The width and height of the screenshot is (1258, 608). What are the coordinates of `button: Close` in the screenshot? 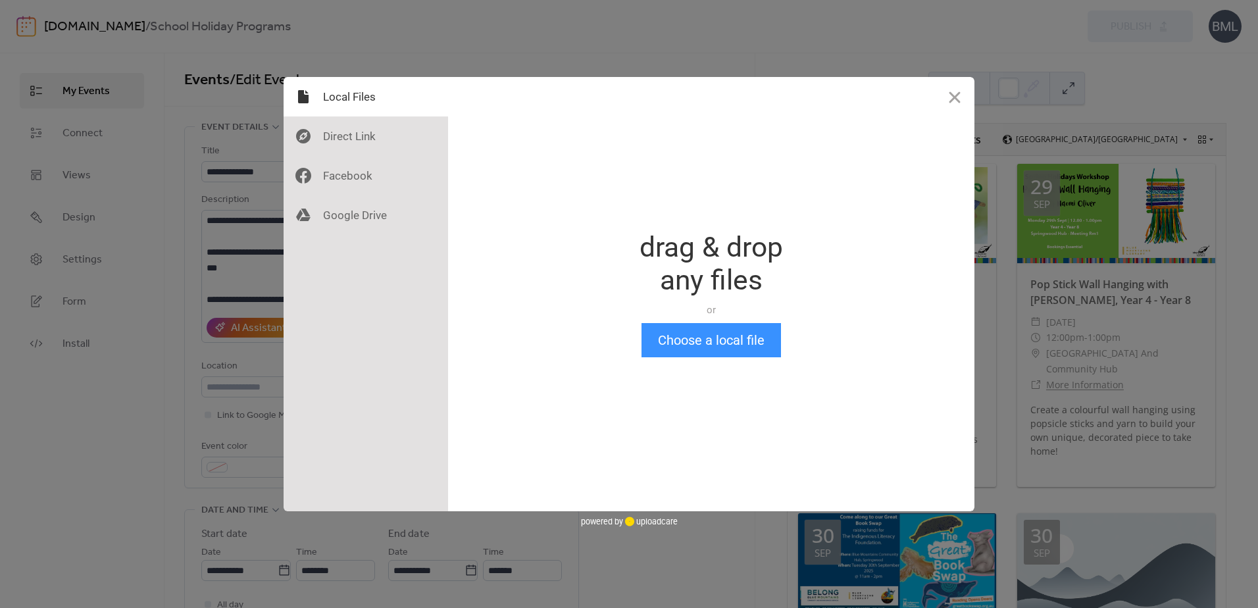 It's located at (955, 97).